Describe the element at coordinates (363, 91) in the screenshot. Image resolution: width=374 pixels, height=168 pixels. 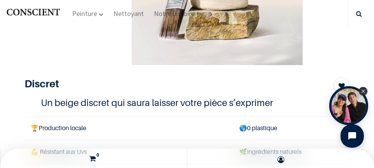
I see `div: Close Tolstoy widget` at that location.